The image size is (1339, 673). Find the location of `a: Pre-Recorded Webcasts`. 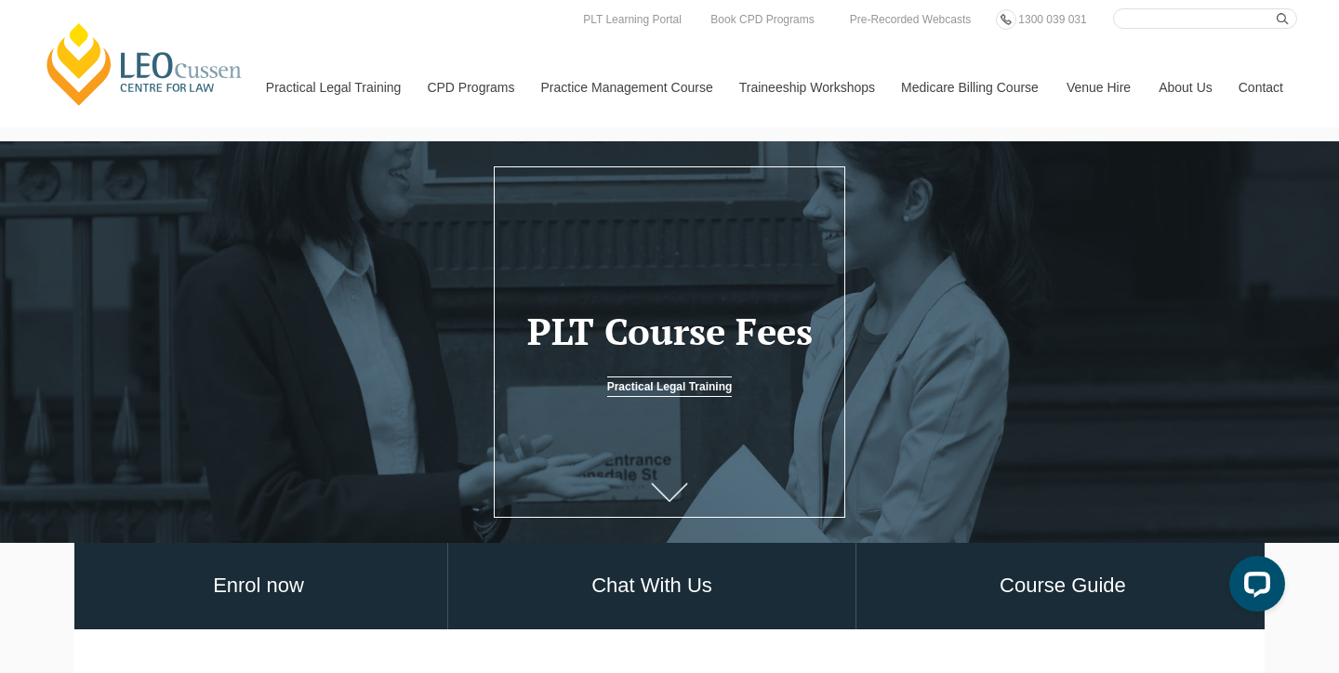

a: Pre-Recorded Webcasts is located at coordinates (910, 20).